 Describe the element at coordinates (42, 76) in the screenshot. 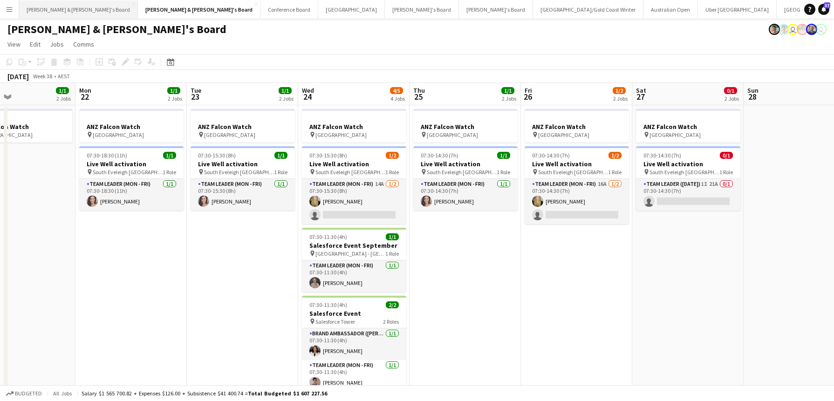

I see `span: Week 38` at that location.